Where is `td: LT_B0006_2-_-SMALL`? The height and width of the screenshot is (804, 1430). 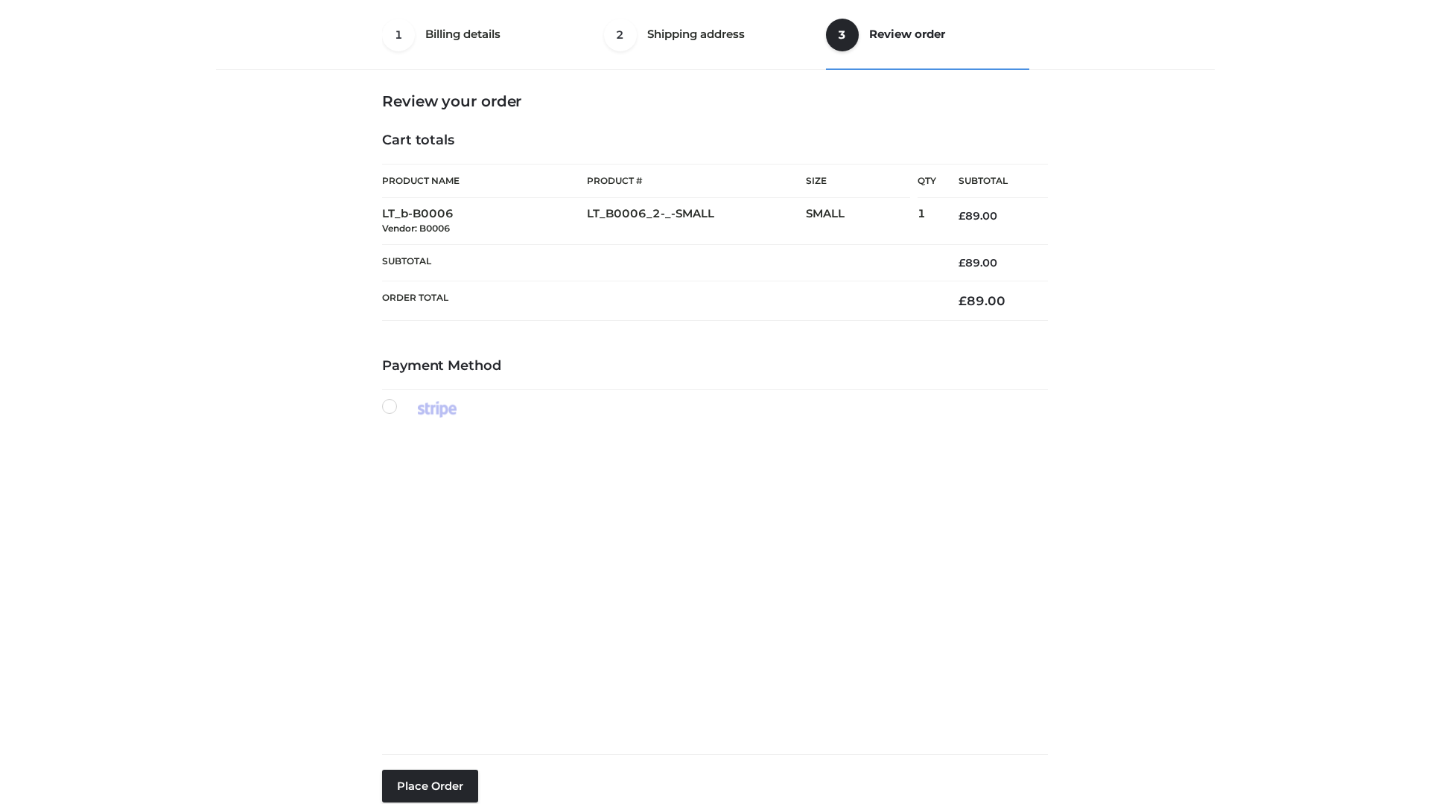 td: LT_B0006_2-_-SMALL is located at coordinates (696, 221).